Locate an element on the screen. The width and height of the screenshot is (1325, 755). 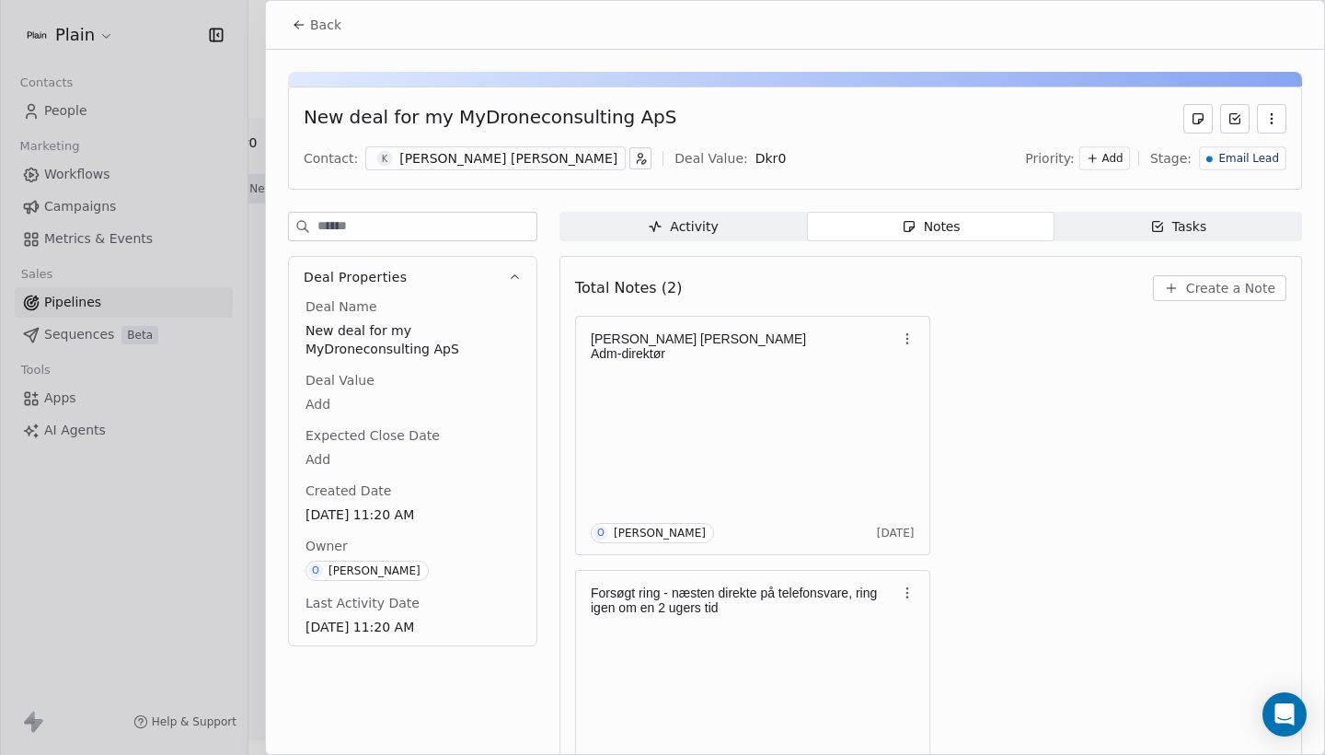
span: Stage: is located at coordinates (1171, 158).